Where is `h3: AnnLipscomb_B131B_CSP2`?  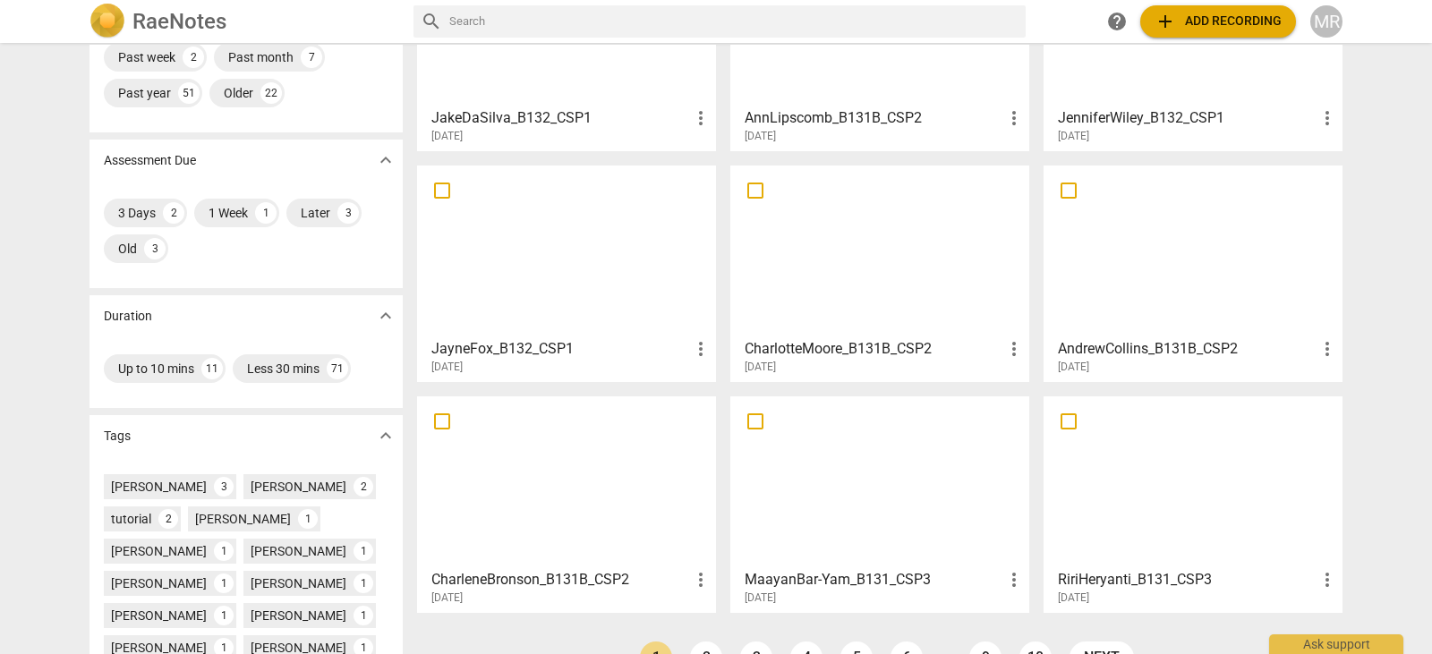
h3: AnnLipscomb_B131B_CSP2 is located at coordinates (873, 118).